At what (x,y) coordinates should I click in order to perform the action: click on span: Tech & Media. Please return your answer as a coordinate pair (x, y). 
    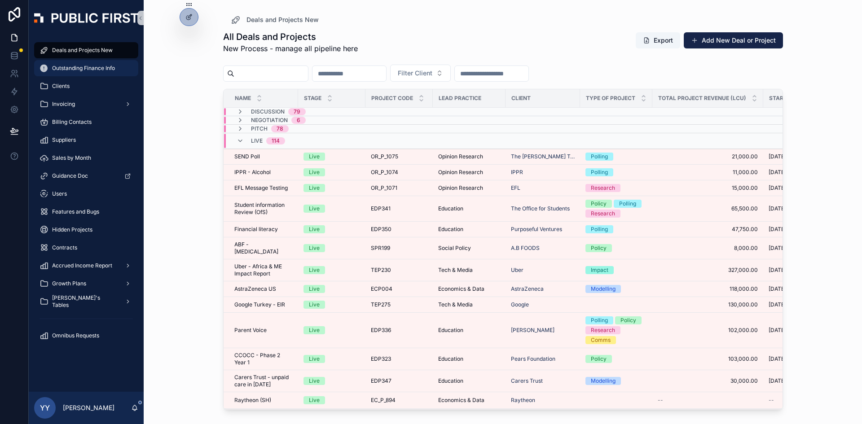
    Looking at the image, I should click on (455, 270).